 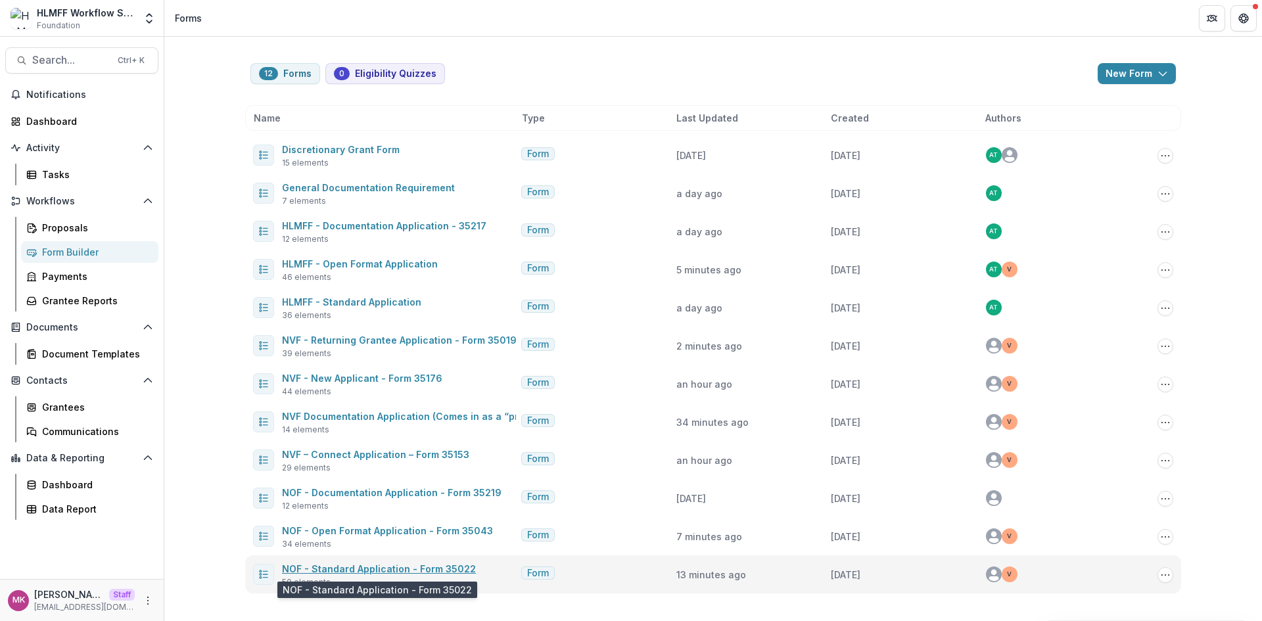 I want to click on a: NVF - Returning Grantee Application - Form 35019, so click(x=399, y=340).